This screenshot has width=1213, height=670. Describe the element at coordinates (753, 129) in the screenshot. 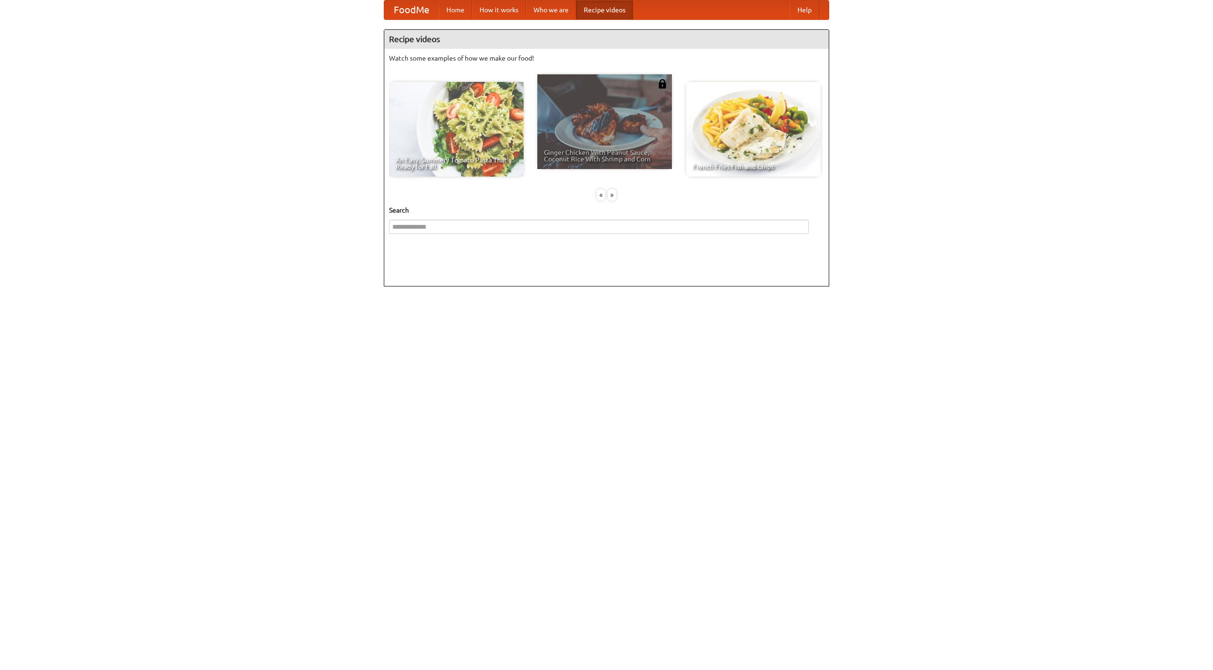

I see `a: French Fries Fish and Chips` at that location.